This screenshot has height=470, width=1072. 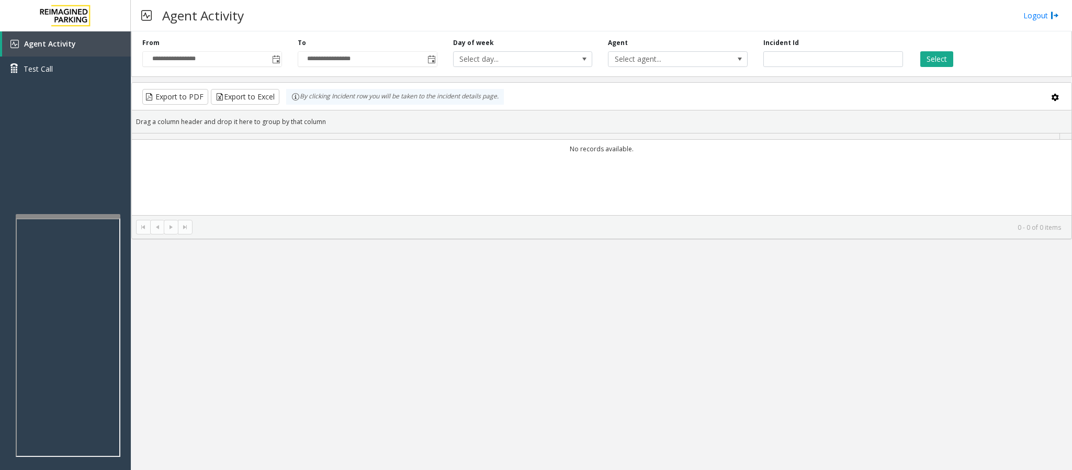 I want to click on span: Select day..., so click(x=509, y=59).